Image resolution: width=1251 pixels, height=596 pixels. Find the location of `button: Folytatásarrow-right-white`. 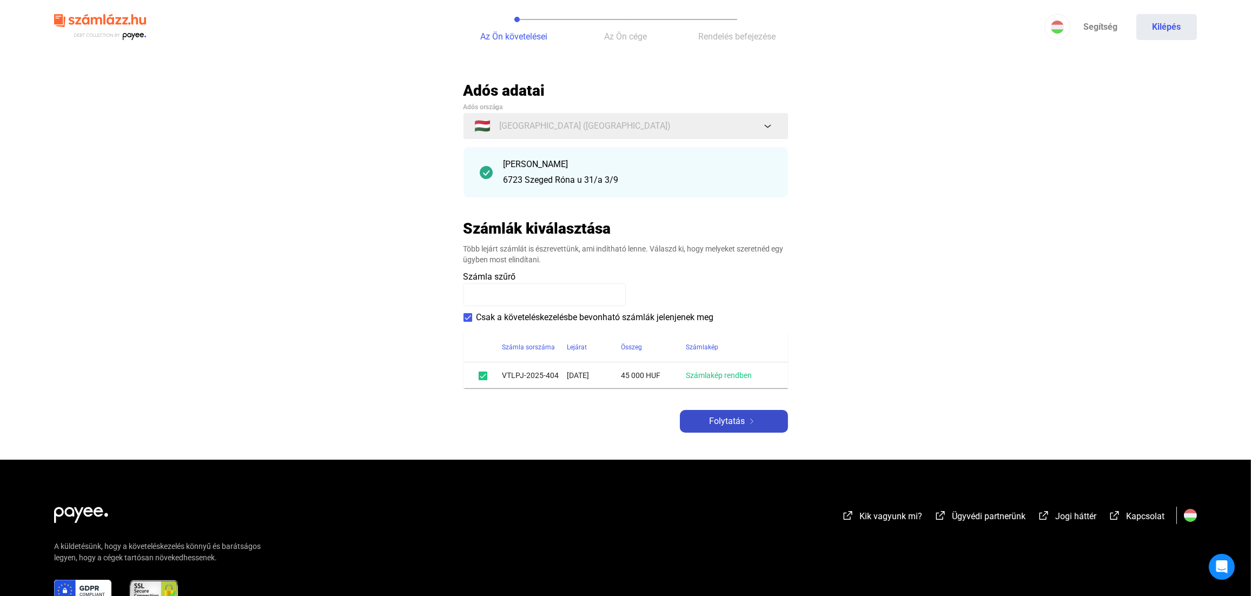

button: Folytatásarrow-right-white is located at coordinates (734, 421).